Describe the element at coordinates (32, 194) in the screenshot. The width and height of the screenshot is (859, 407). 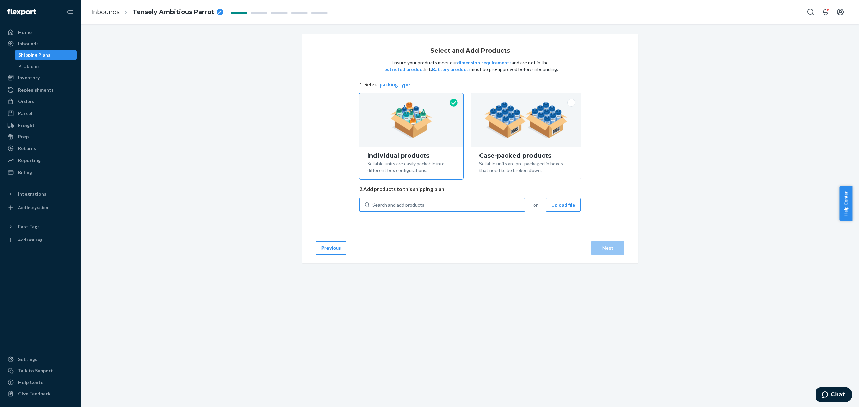
I see `div: Integrations` at that location.